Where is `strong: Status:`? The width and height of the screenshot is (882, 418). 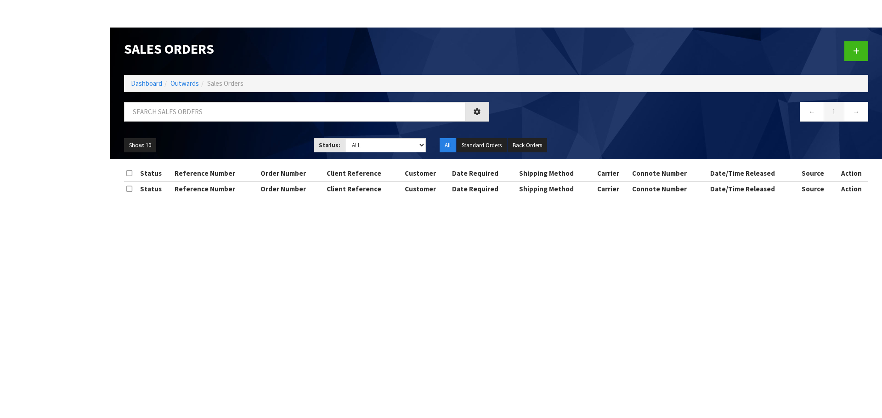 strong: Status: is located at coordinates (329, 145).